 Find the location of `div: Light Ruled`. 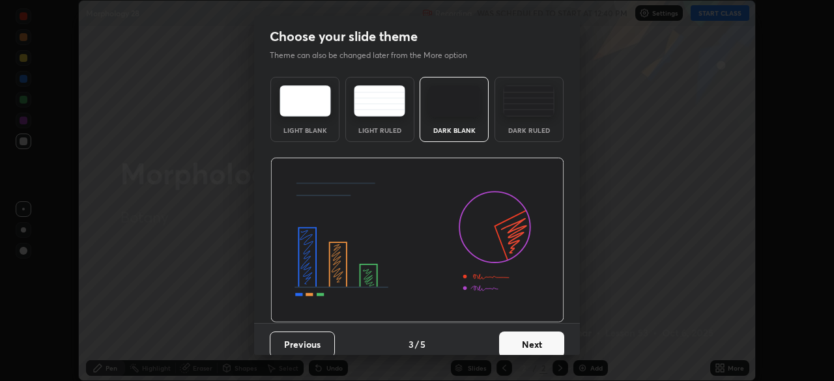

div: Light Ruled is located at coordinates (380, 130).